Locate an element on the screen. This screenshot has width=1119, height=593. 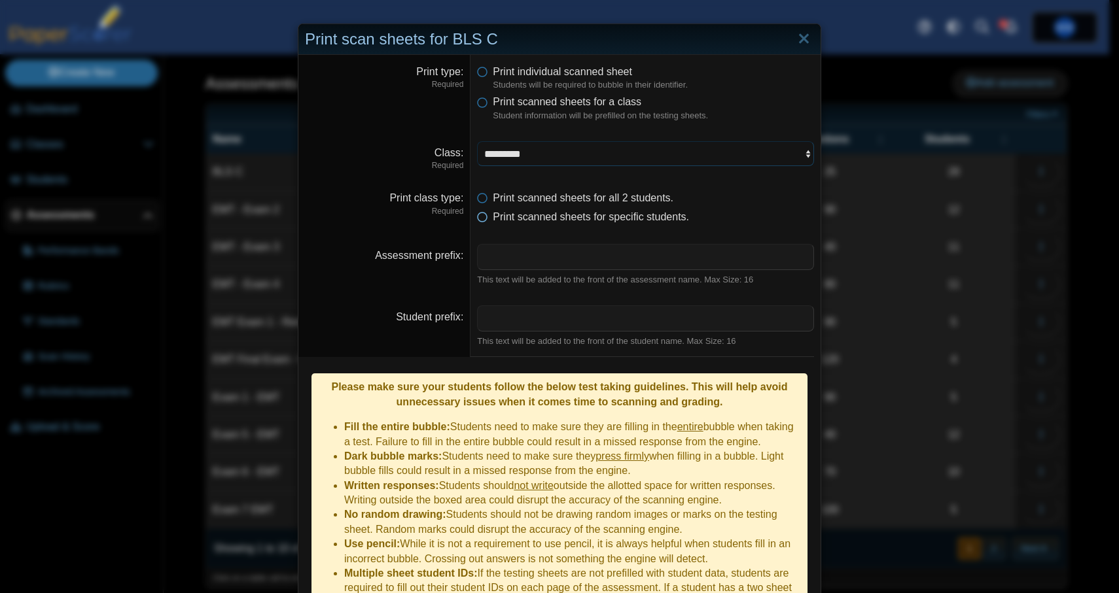
b: Use pencil: is located at coordinates (372, 544).